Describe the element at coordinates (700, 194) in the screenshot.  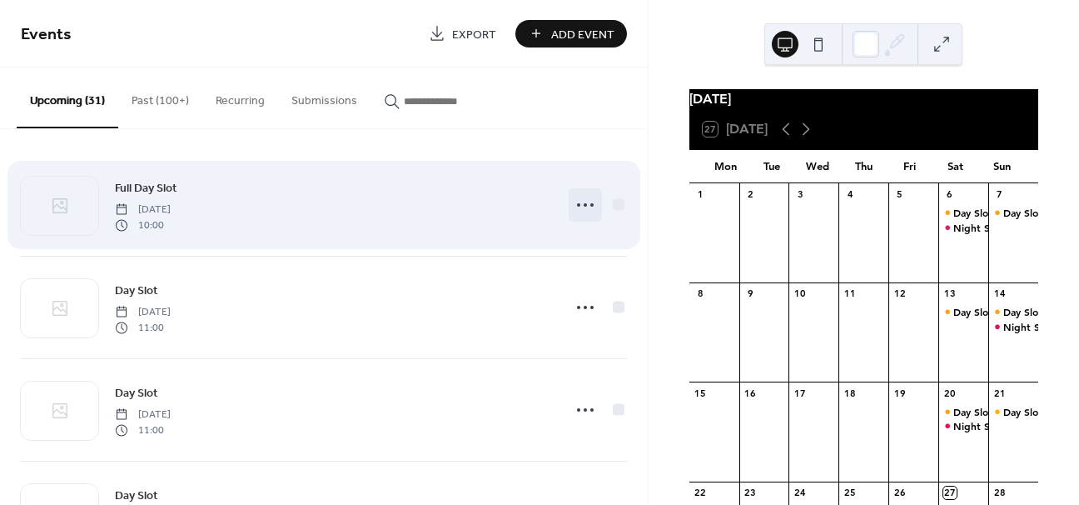
I see `div: 1` at that location.